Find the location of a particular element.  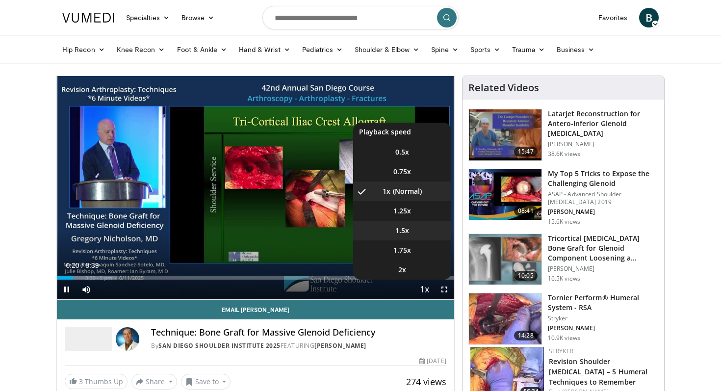

img: 54195_0000_3.png.150x105_q85_crop-smart_upscale.jpg is located at coordinates (505, 259).